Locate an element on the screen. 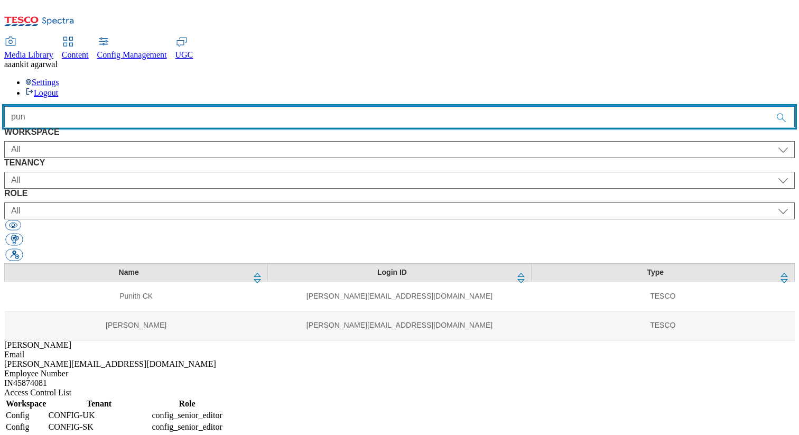 This screenshot has width=799, height=435. div: Employee Number is located at coordinates (399, 374).